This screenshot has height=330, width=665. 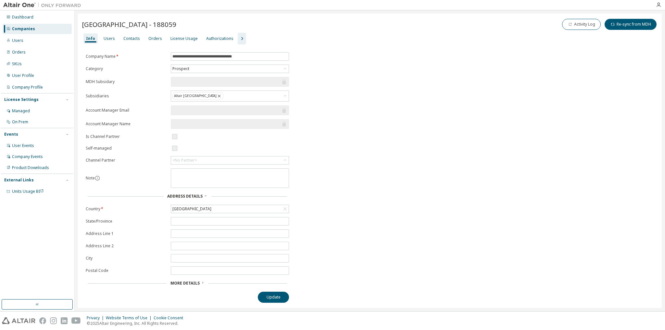 I want to click on span: More Details, so click(x=185, y=283).